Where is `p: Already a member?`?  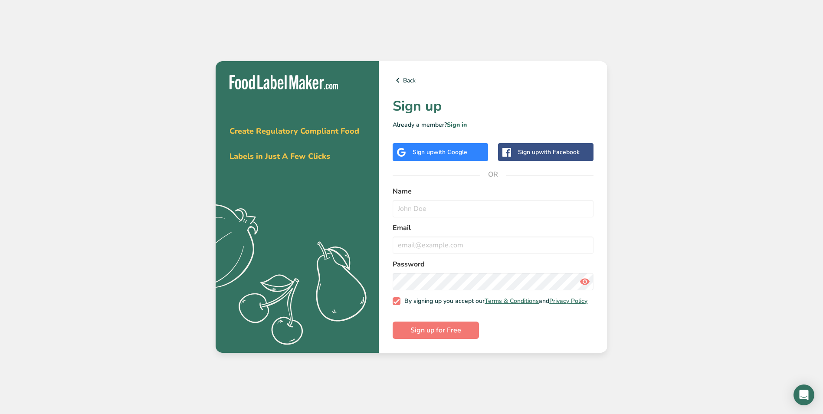
p: Already a member? is located at coordinates (493, 125).